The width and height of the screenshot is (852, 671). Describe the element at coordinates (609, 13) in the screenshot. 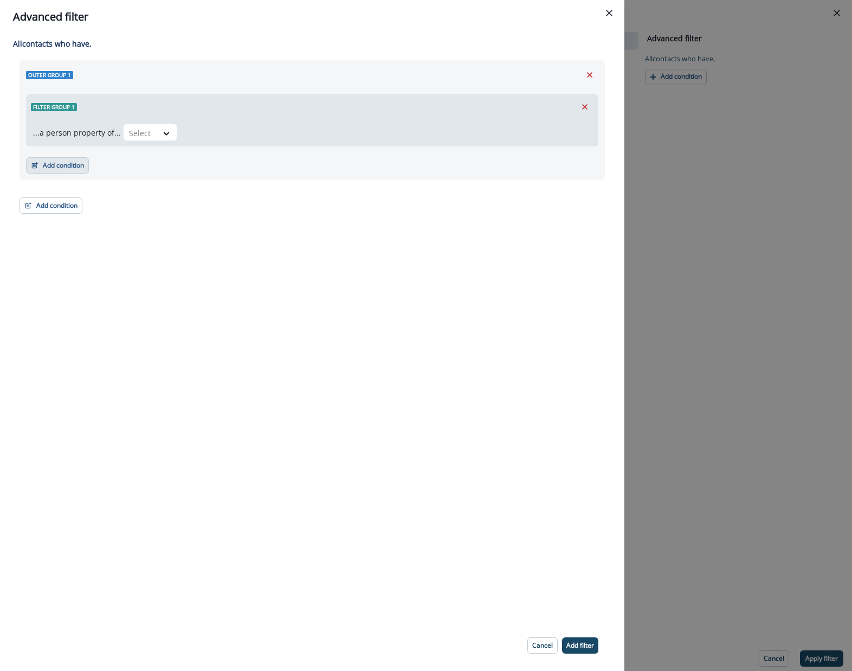

I see `button: Close` at that location.